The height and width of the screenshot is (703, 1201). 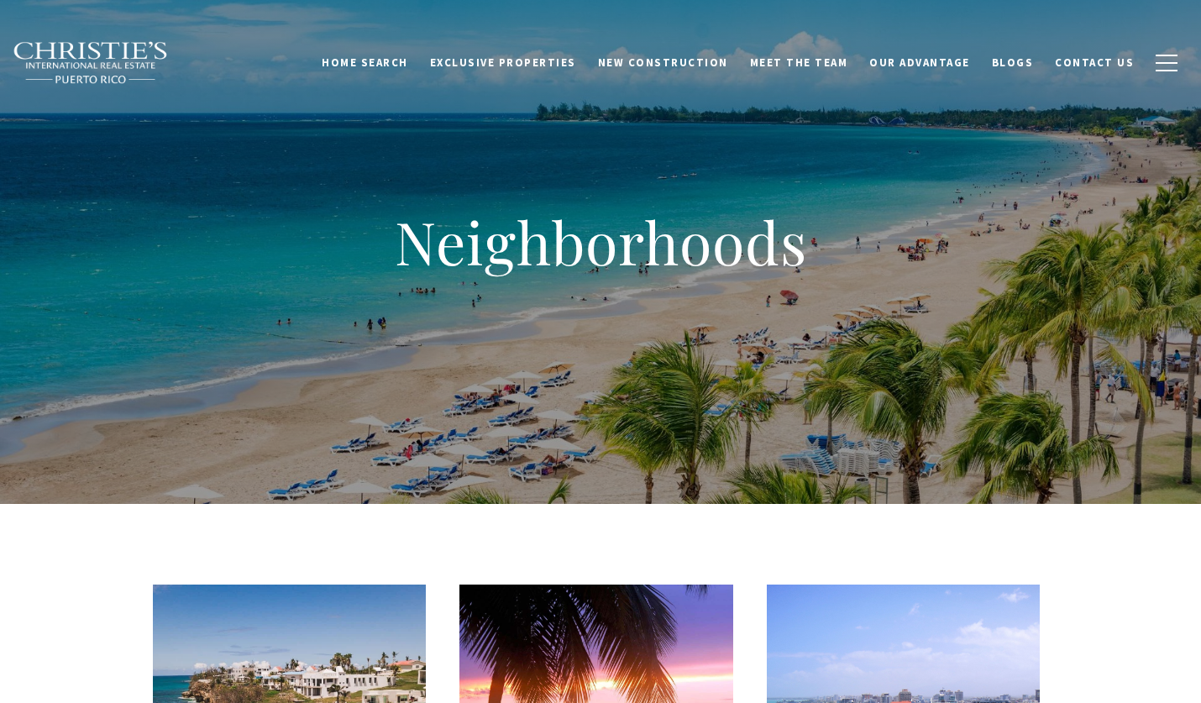 I want to click on img: Christie's International Real Estate black text logo, so click(x=91, y=63).